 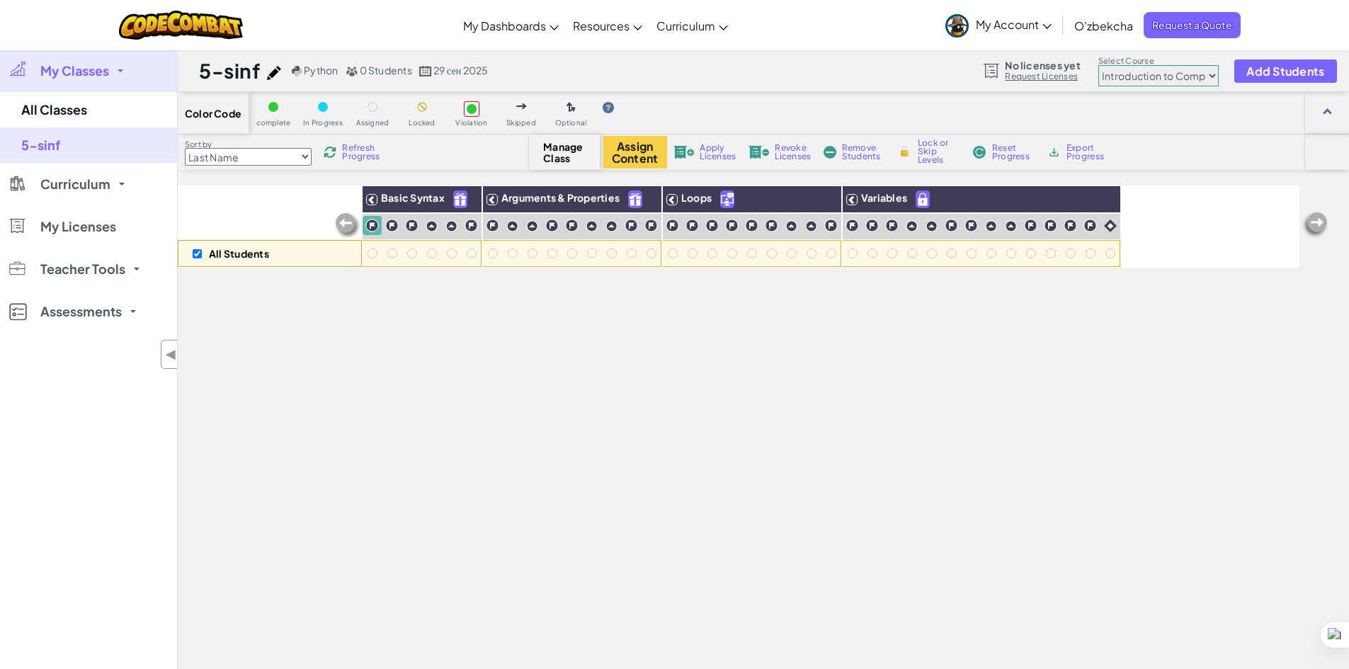 I want to click on span: Violation, so click(x=471, y=122).